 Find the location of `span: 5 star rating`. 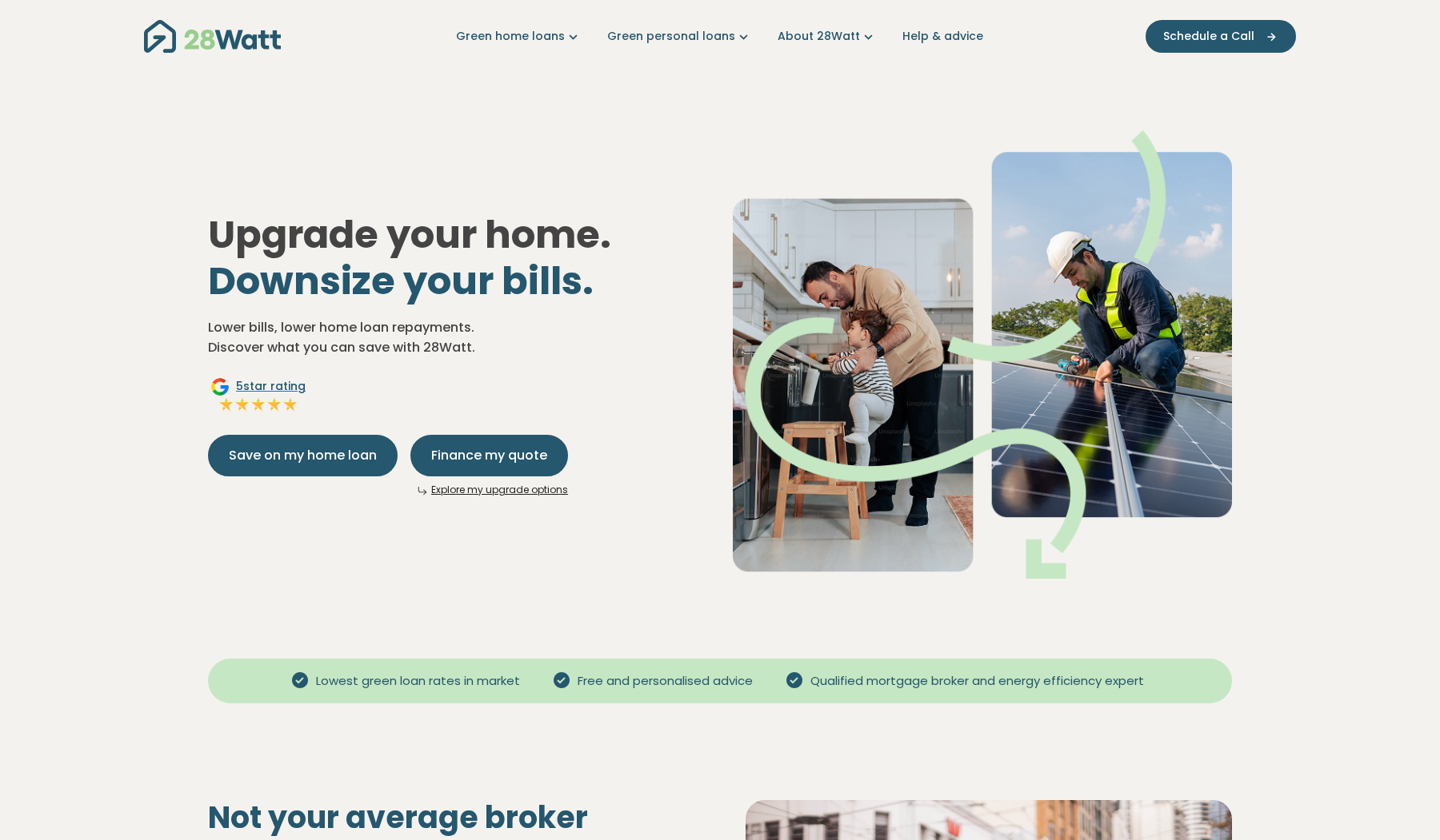

span: 5 star rating is located at coordinates (270, 386).